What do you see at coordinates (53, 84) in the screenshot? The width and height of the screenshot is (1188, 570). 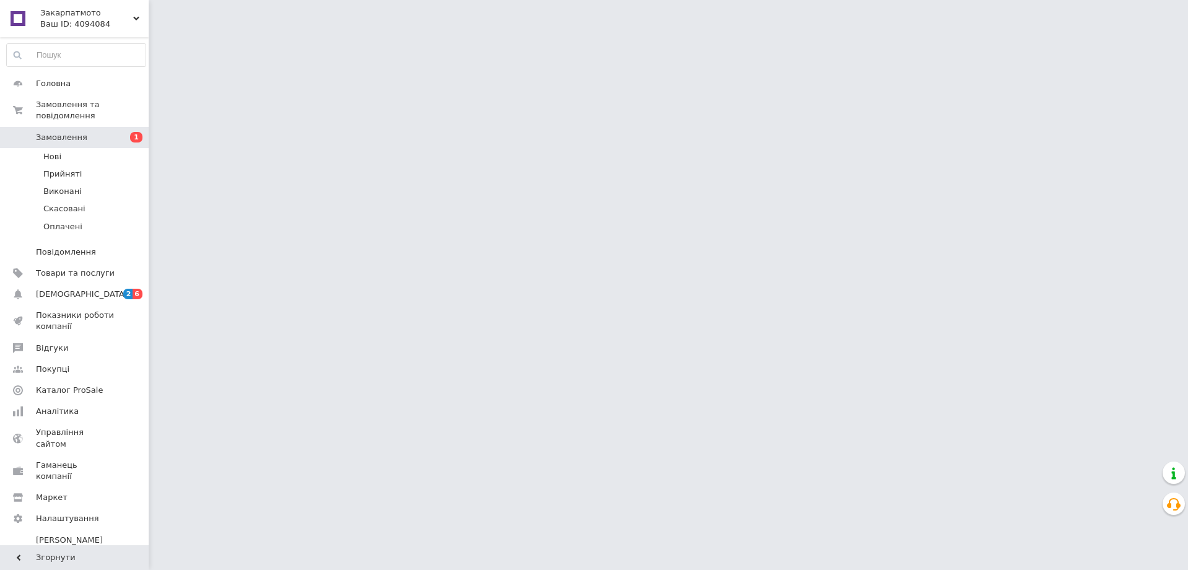 I see `span: Головна` at bounding box center [53, 84].